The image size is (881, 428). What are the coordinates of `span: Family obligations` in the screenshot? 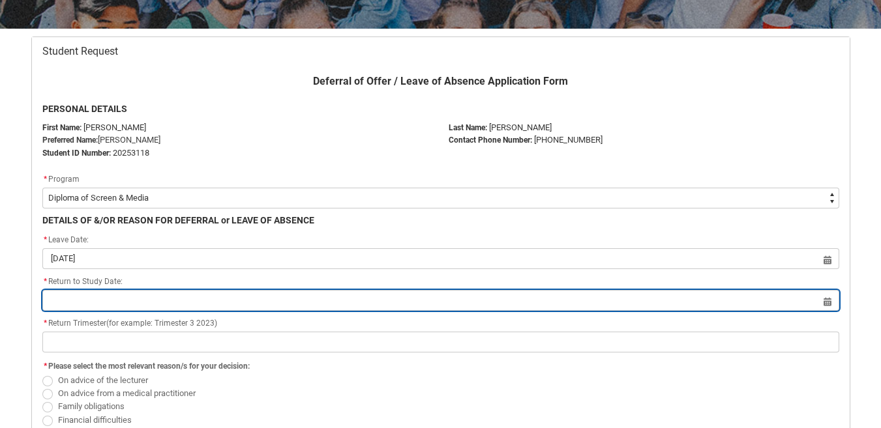 It's located at (91, 406).